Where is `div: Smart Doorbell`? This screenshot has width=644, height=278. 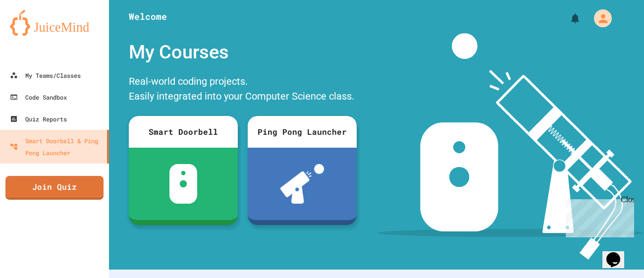
div: Smart Doorbell is located at coordinates (183, 132).